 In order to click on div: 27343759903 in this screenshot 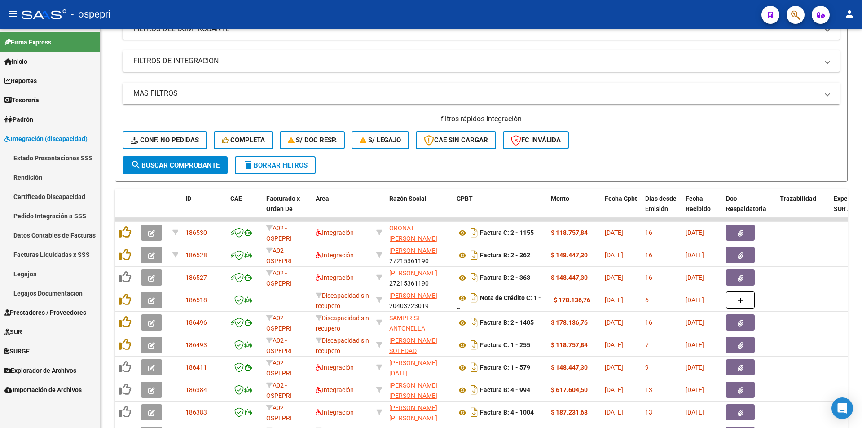, I will do `click(420, 233)`.